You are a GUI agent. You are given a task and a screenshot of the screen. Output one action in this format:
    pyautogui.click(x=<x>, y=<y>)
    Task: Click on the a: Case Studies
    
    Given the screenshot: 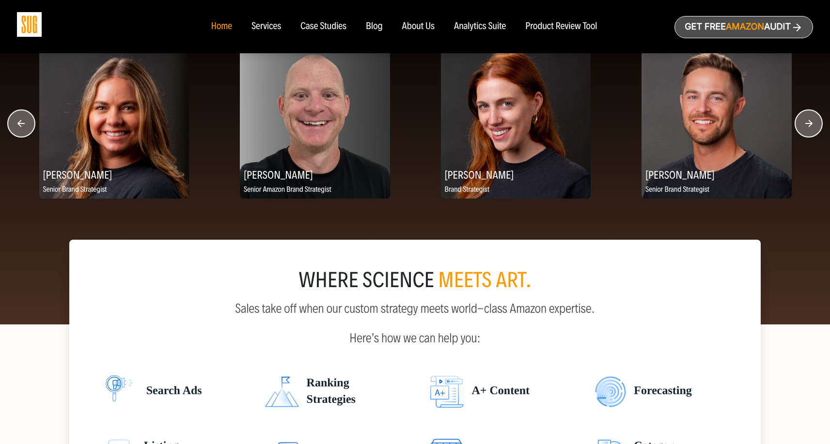 What is the action you would take?
    pyautogui.click(x=323, y=27)
    